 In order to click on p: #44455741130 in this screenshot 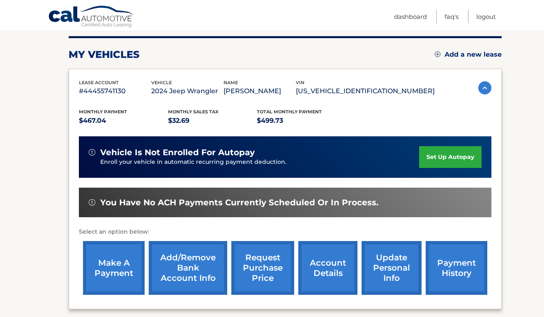, I will do `click(115, 91)`.